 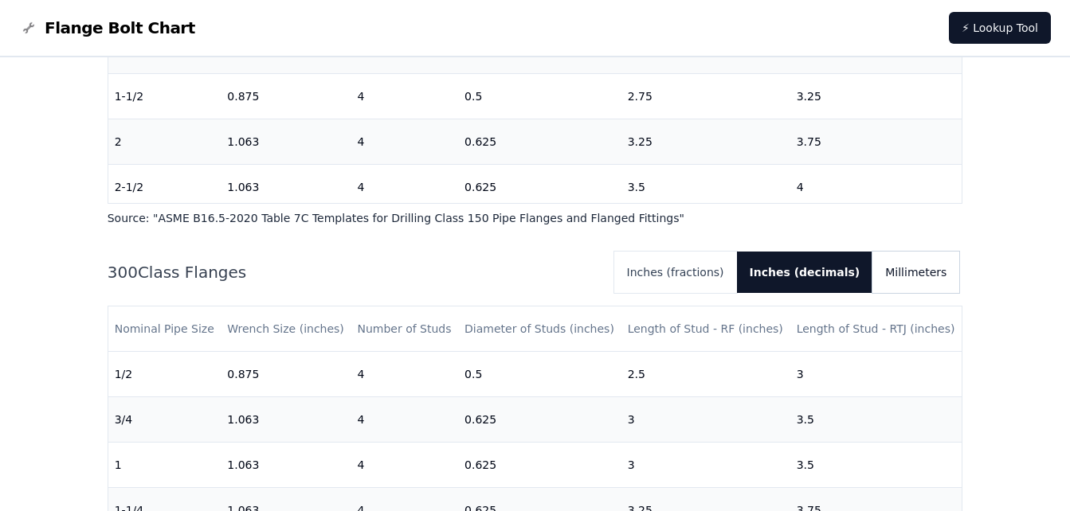 What do you see at coordinates (165, 374) in the screenshot?
I see `td: 1/2` at bounding box center [165, 374].